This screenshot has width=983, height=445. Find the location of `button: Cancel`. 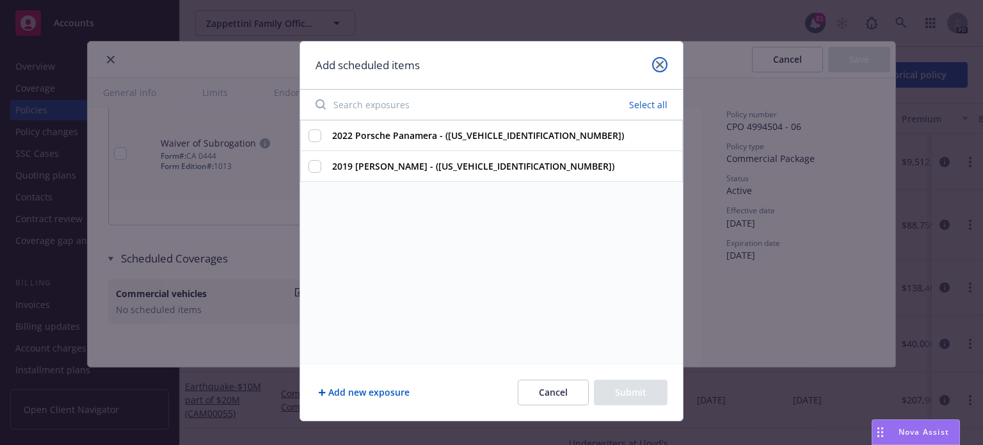

button: Cancel is located at coordinates (553, 392).